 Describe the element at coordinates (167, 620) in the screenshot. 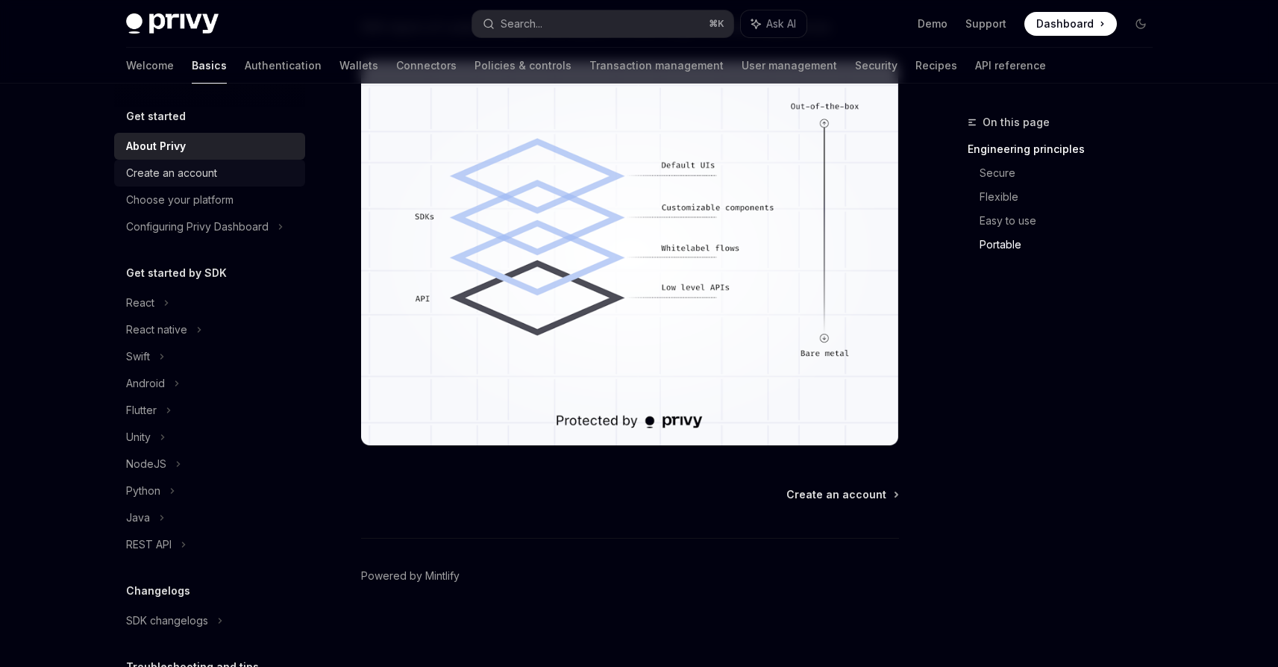

I see `div: SDK changelogs` at that location.